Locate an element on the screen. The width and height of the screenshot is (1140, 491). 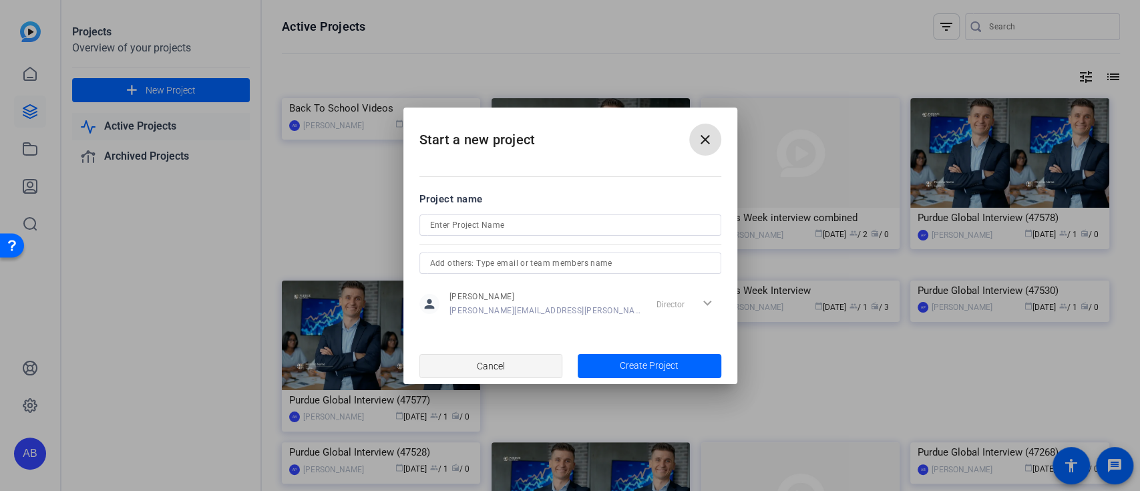
button: Cancel is located at coordinates (491, 366).